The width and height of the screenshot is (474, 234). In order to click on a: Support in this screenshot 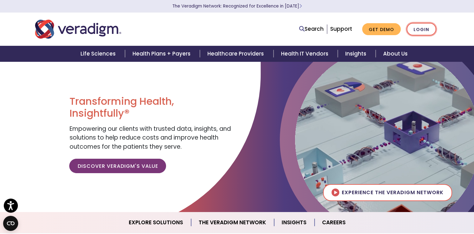, I will do `click(341, 29)`.